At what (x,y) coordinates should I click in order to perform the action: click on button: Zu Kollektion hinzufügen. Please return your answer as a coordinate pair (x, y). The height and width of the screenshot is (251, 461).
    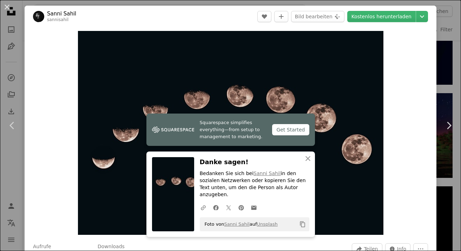
    Looking at the image, I should click on (281, 16).